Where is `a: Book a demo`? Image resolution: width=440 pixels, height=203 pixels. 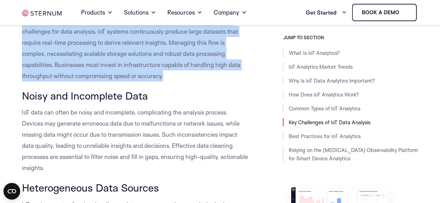
a: Book a demo is located at coordinates (384, 13).